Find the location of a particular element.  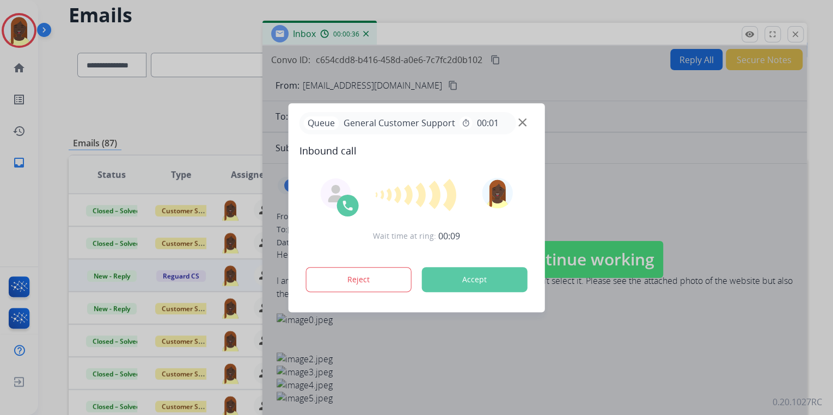

img: call-icon is located at coordinates (348, 206).